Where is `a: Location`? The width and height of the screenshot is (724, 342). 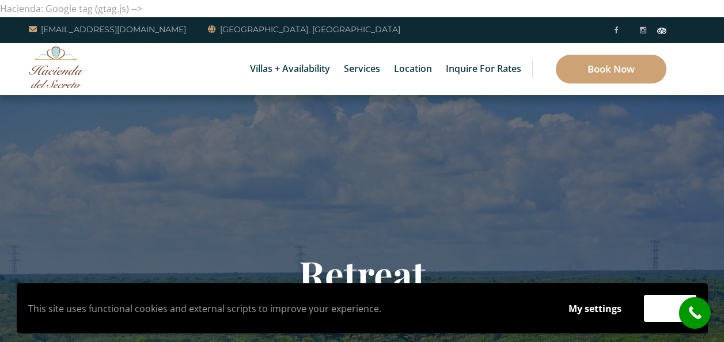
a: Location is located at coordinates (413, 69).